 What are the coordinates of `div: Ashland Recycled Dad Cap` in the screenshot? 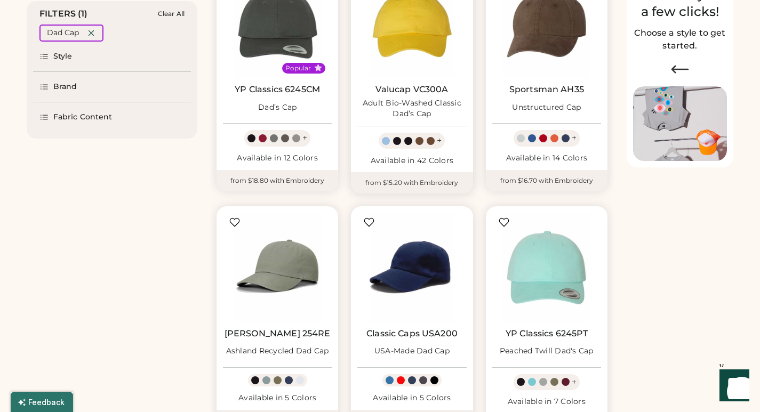 It's located at (277, 351).